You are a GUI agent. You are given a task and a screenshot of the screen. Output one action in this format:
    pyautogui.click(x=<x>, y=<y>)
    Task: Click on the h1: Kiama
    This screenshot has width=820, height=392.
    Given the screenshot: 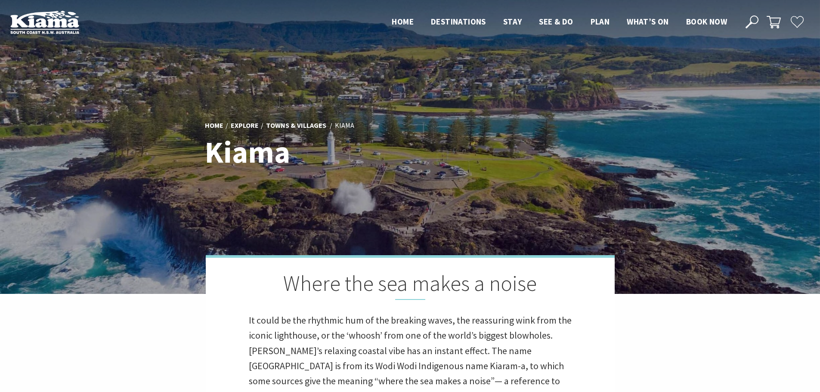 What is the action you would take?
    pyautogui.click(x=326, y=152)
    